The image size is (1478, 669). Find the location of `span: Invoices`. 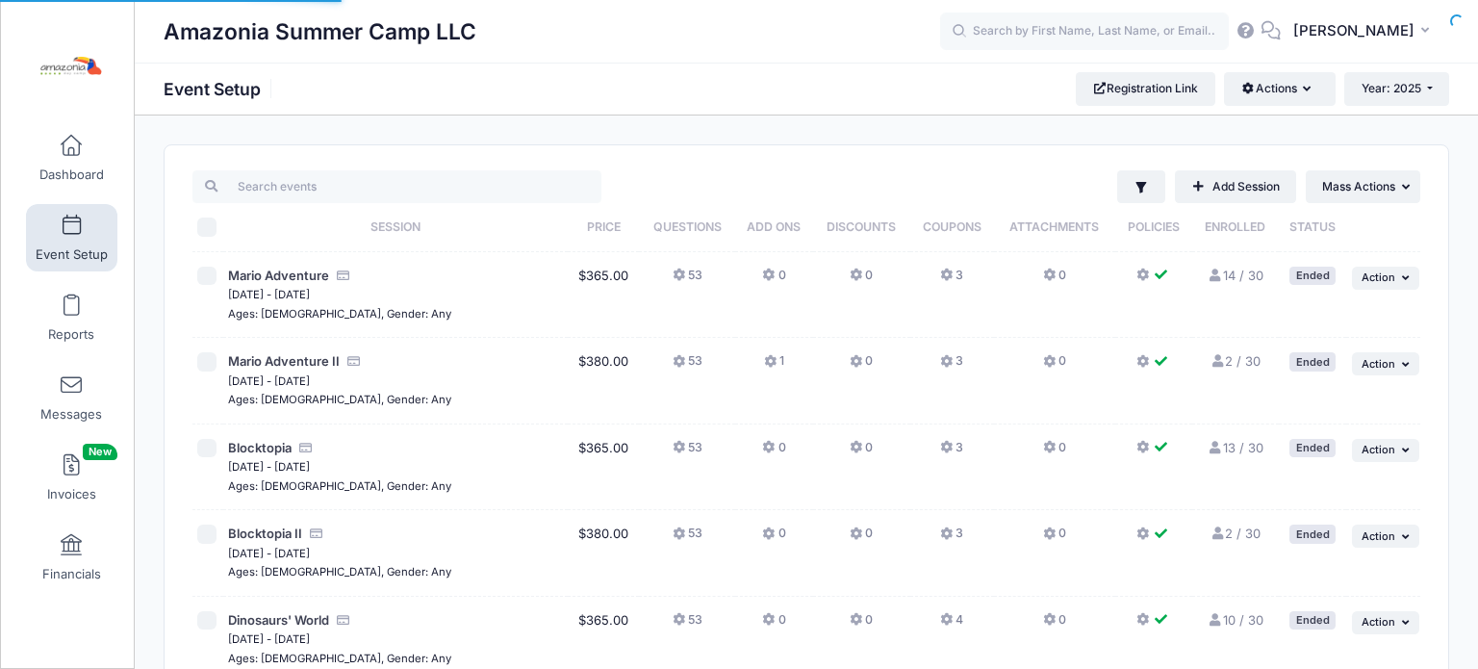

span: Invoices is located at coordinates (71, 494).